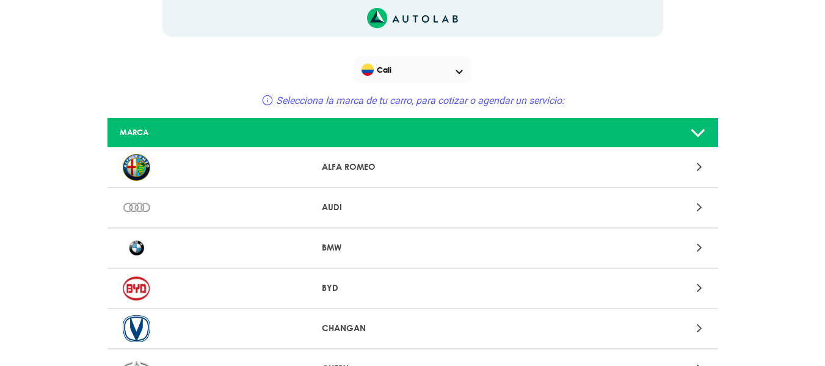  Describe the element at coordinates (412, 207) in the screenshot. I see `p: AUDI` at that location.